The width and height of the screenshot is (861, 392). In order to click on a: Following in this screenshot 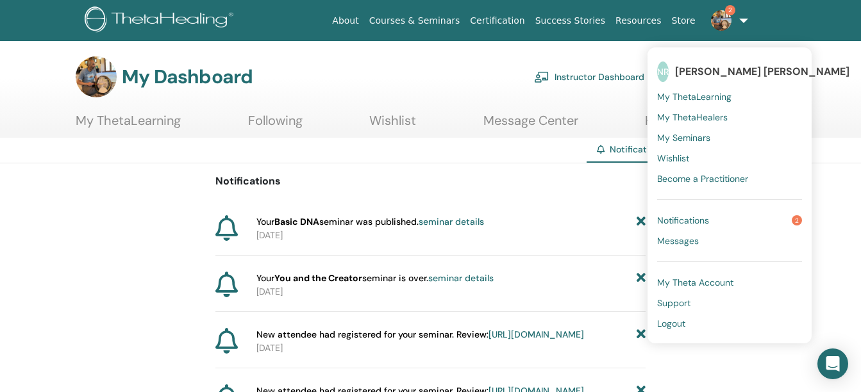, I will do `click(275, 125)`.